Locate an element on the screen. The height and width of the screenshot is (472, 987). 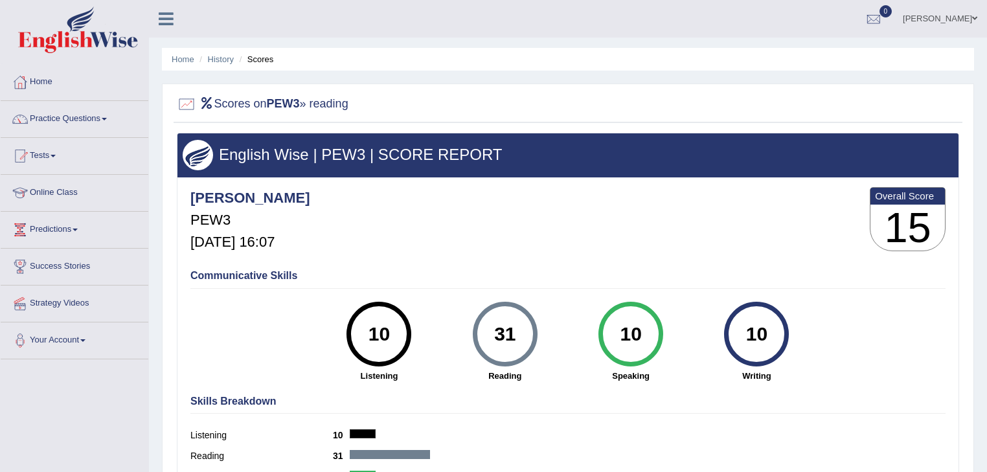
b: PEW3 is located at coordinates (283, 104).